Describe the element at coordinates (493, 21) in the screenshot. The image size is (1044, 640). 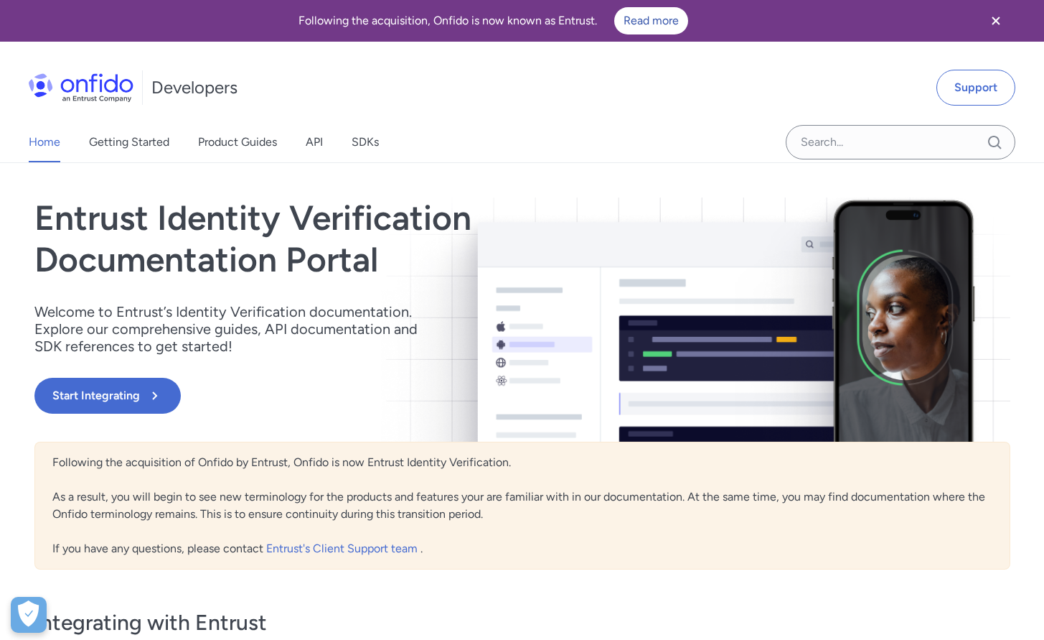
I see `div: Following the acquisition, Onfido is now known as Entrust.` at that location.